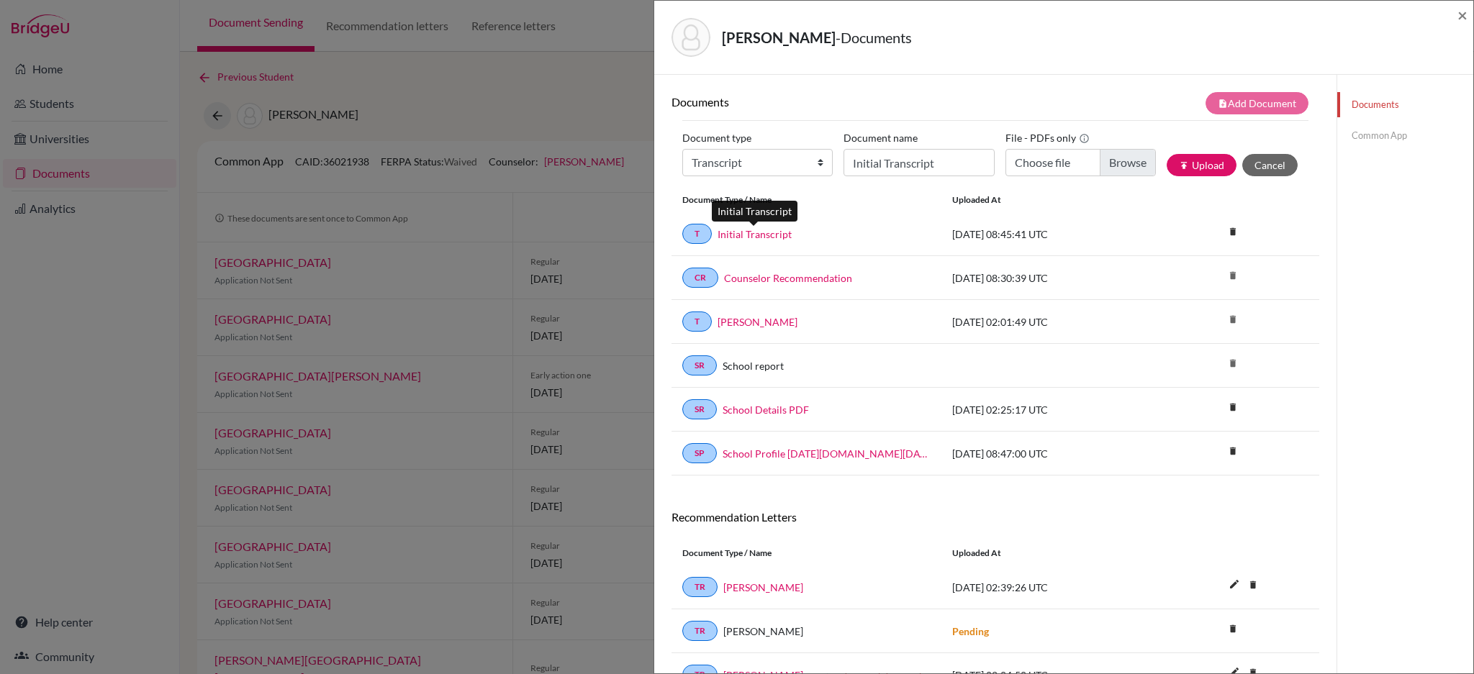 Image resolution: width=1474 pixels, height=674 pixels. Describe the element at coordinates (1047, 137) in the screenshot. I see `label: File - PDFs only` at that location.